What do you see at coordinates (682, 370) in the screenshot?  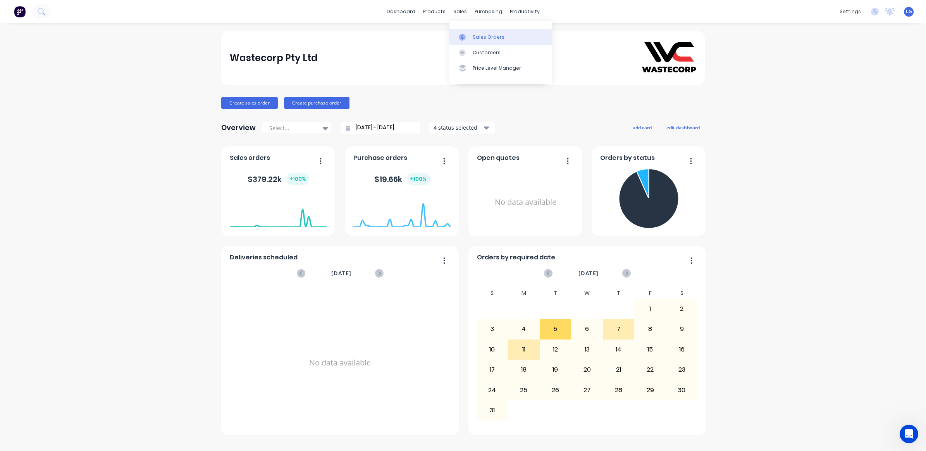 I see `div: 23` at bounding box center [682, 370].